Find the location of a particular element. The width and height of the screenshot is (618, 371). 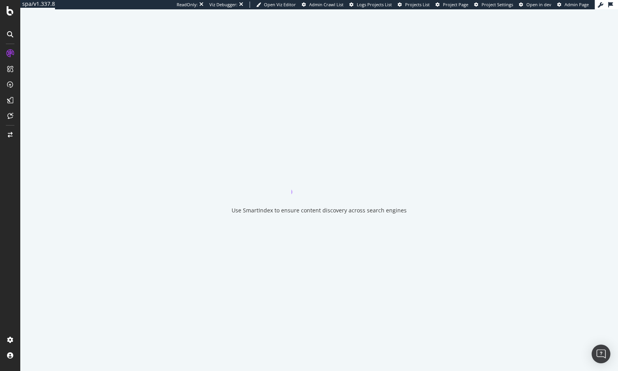

span: Projects List is located at coordinates (417, 4).